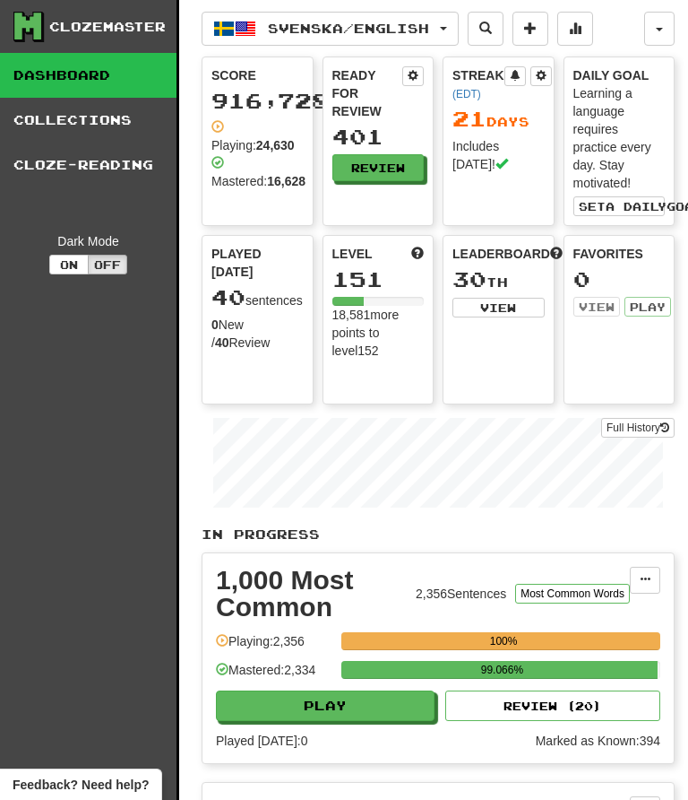 Image resolution: width=688 pixels, height=800 pixels. Describe the element at coordinates (378, 136) in the screenshot. I see `div: 401` at that location.